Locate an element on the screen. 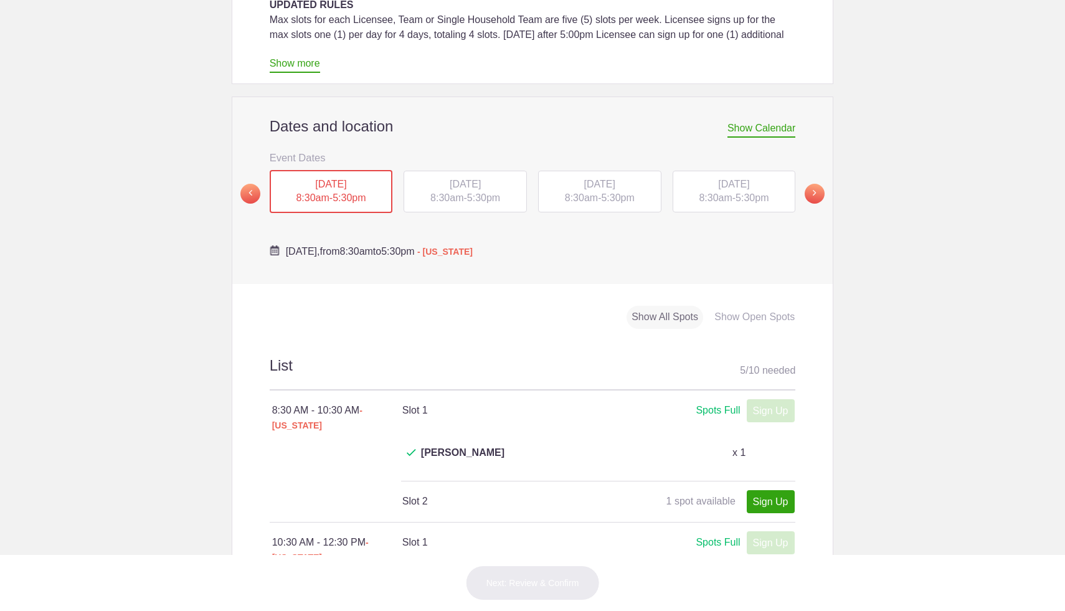 The image size is (1065, 611). div: Show Open Spots is located at coordinates (754, 317).